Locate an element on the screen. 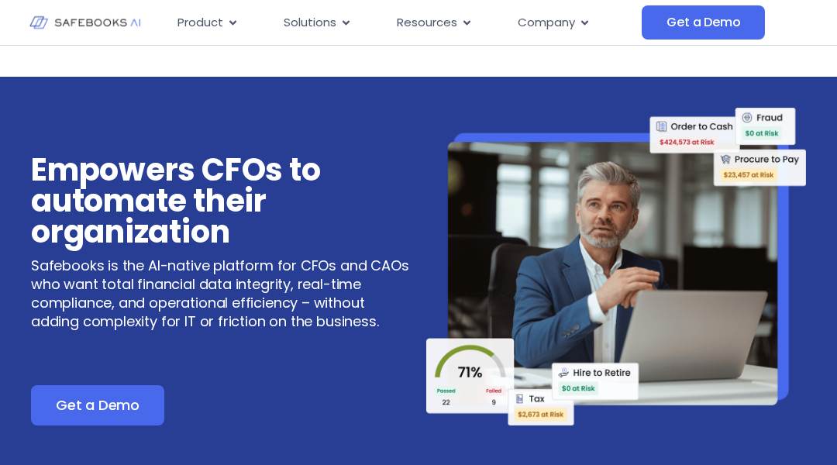  nav: Menu is located at coordinates (403, 22).